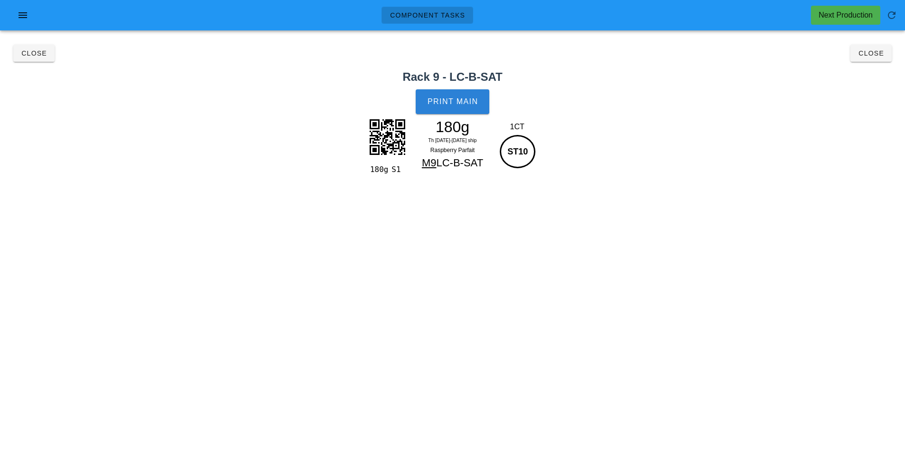 Image resolution: width=905 pixels, height=470 pixels. What do you see at coordinates (846, 15) in the screenshot?
I see `div: Next Production` at bounding box center [846, 15].